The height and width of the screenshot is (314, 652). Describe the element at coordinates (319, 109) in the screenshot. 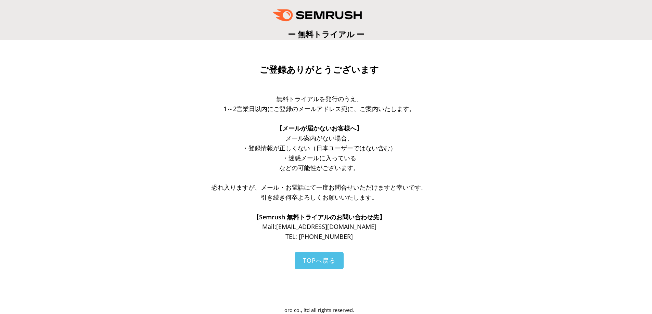

I see `span: 1～2営業日以内にご登録のメールアドレス宛に、ご案内いたします。` at that location.